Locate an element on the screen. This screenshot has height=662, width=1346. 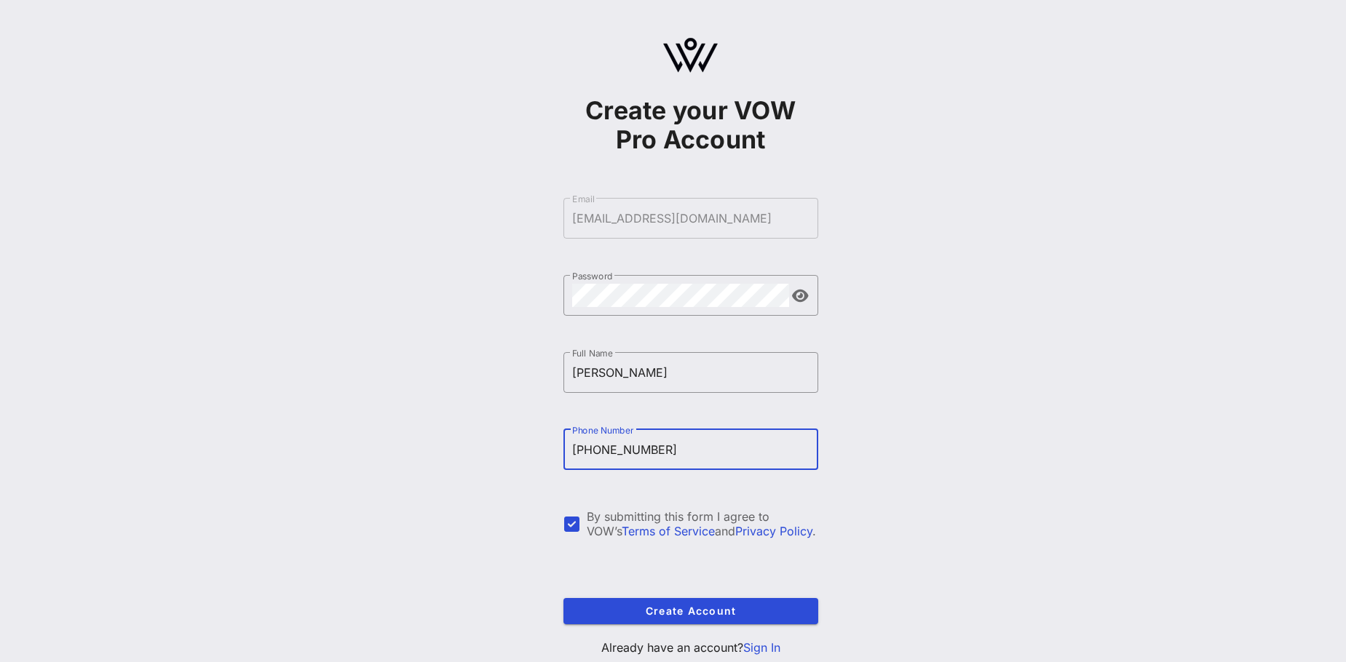
a: Terms of Service is located at coordinates (668, 531).